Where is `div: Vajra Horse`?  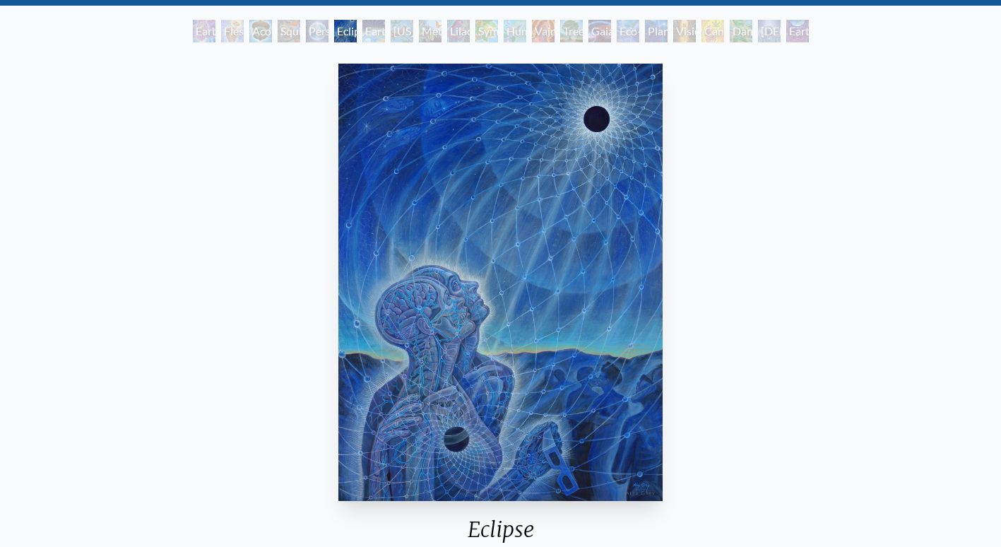 div: Vajra Horse is located at coordinates (543, 31).